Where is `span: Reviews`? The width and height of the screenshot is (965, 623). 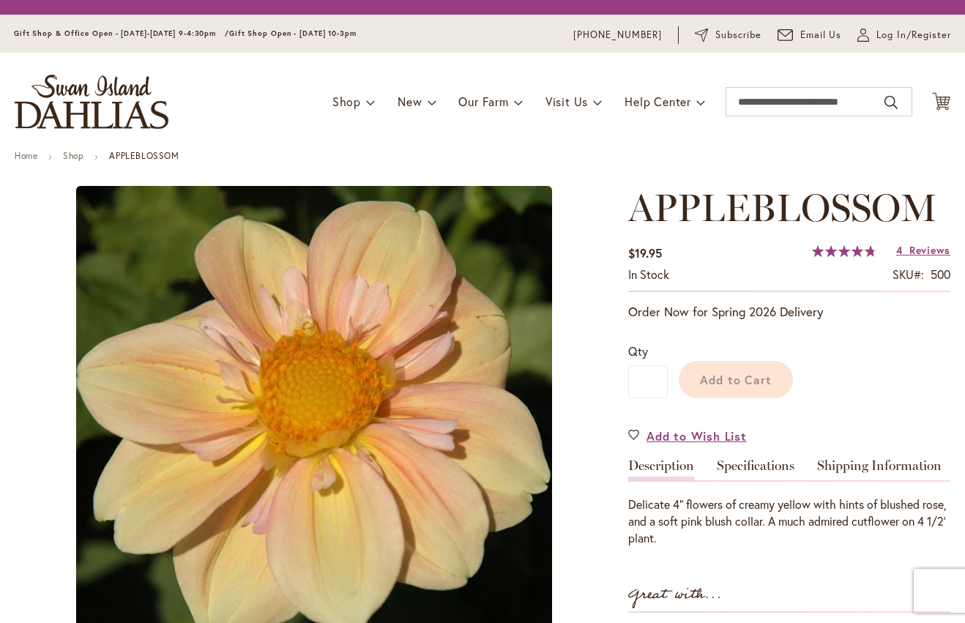 span: Reviews is located at coordinates (930, 250).